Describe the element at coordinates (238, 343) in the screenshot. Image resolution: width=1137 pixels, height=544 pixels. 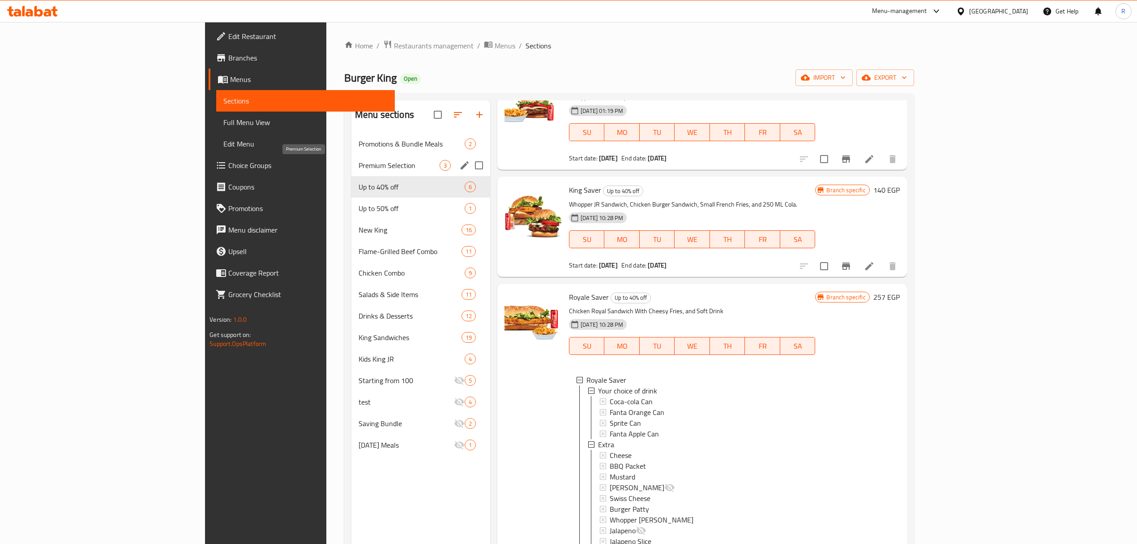
I see `a: Support.OpsPlatform` at that location.